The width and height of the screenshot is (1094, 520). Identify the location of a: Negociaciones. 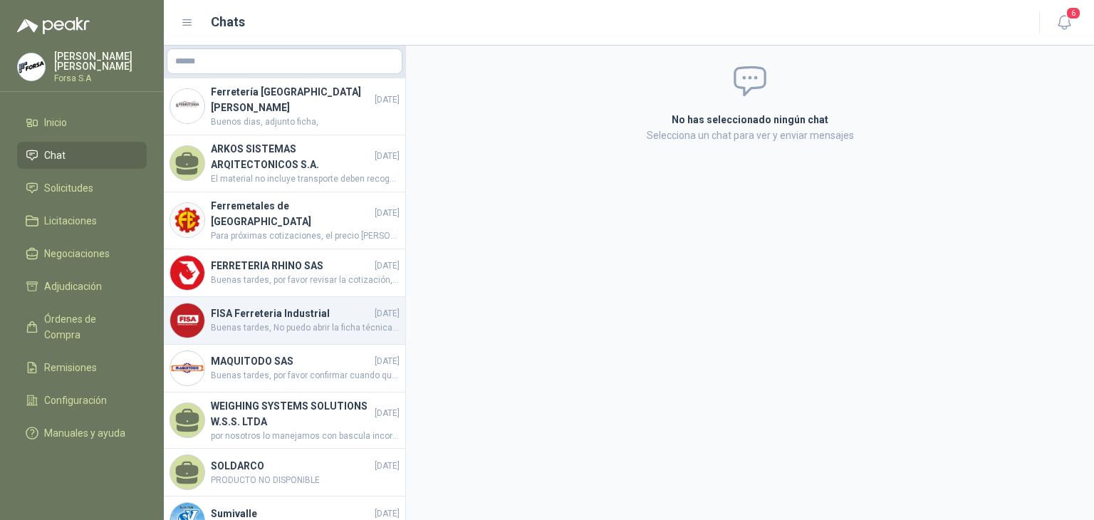
(82, 253).